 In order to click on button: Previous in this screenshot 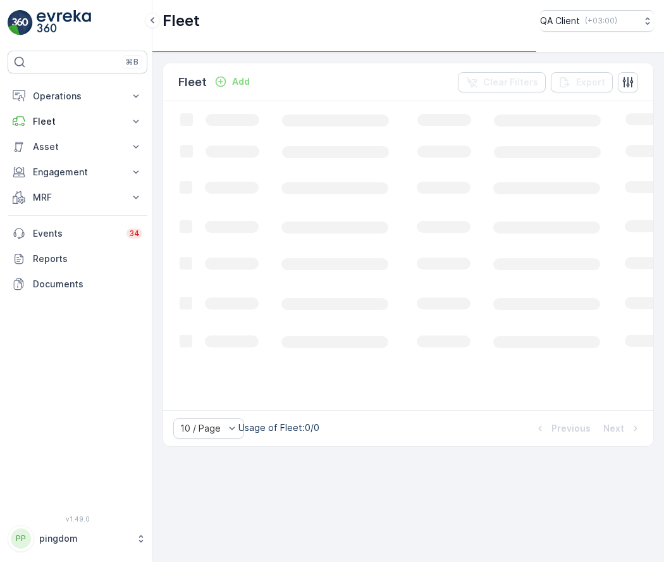, I will do `click(562, 428)`.